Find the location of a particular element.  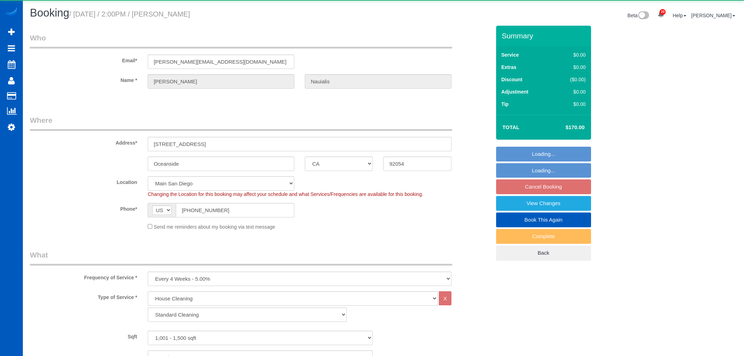

a: View Changes is located at coordinates (544, 203).